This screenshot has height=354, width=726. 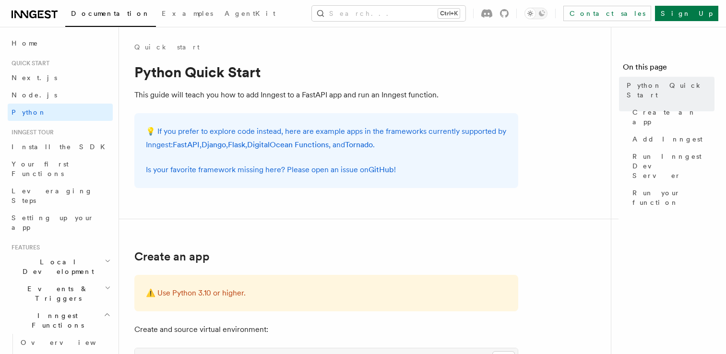 I want to click on button: Events & Triggers, so click(x=60, y=294).